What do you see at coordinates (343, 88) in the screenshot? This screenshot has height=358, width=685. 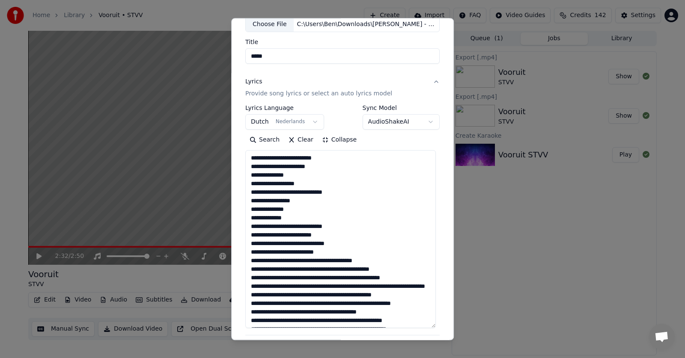 I see `button: LyricsProvide song lyrics or select an auto lyrics model` at bounding box center [343, 88].